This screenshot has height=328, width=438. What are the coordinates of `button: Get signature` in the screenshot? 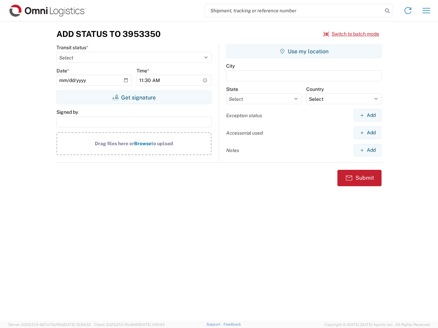 It's located at (134, 97).